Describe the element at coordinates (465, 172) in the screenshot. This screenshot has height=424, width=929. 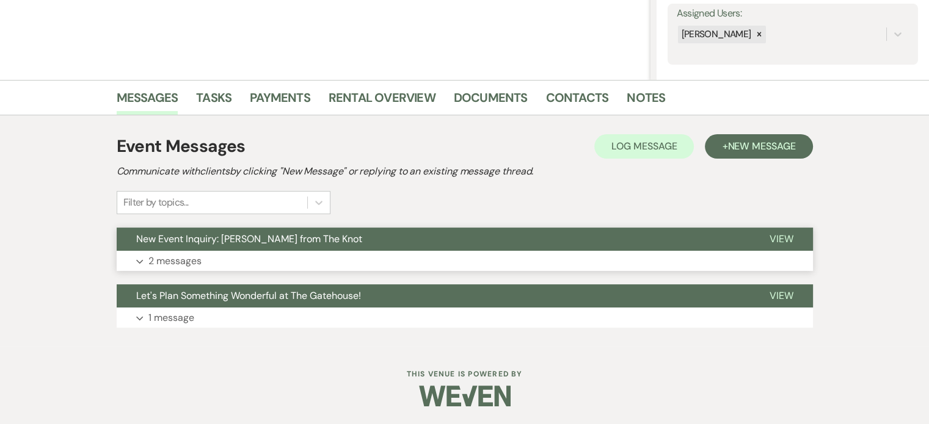
I see `h2: Communicate with clients by clicking "New Message" or replying to an existing message thread.` at that location.